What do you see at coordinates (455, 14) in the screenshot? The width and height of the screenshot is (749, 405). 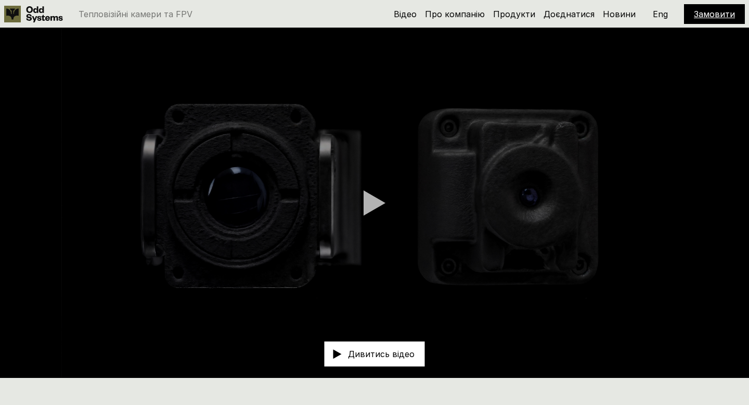 I see `a: Про компанію` at bounding box center [455, 14].